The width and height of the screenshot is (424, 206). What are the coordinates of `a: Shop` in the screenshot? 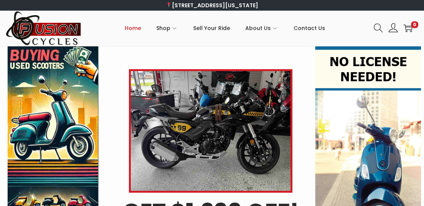 It's located at (167, 28).